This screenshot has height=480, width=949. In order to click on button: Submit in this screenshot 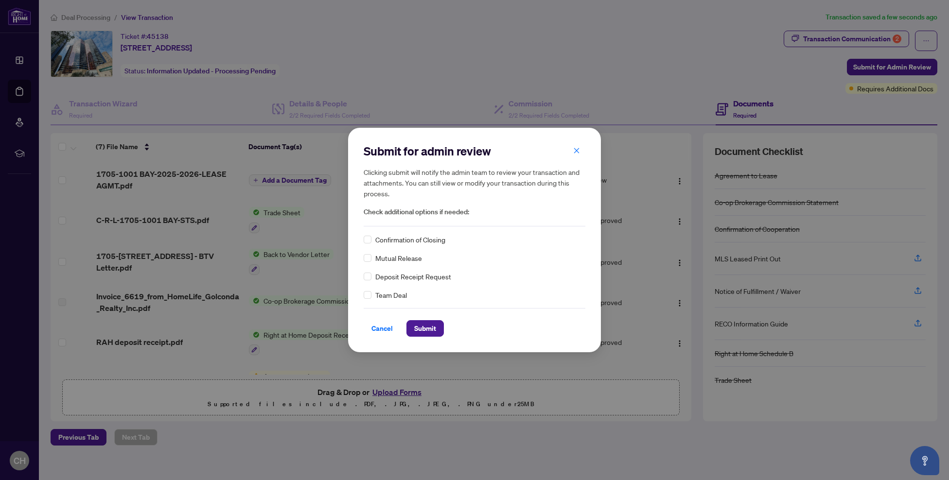, I will do `click(425, 329)`.